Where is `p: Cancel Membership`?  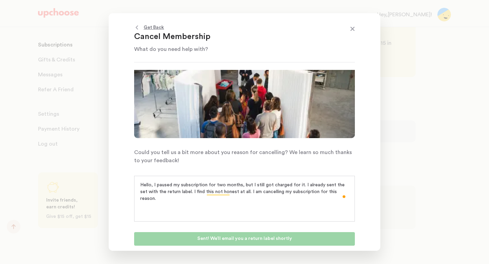 p: Cancel Membership is located at coordinates (236, 37).